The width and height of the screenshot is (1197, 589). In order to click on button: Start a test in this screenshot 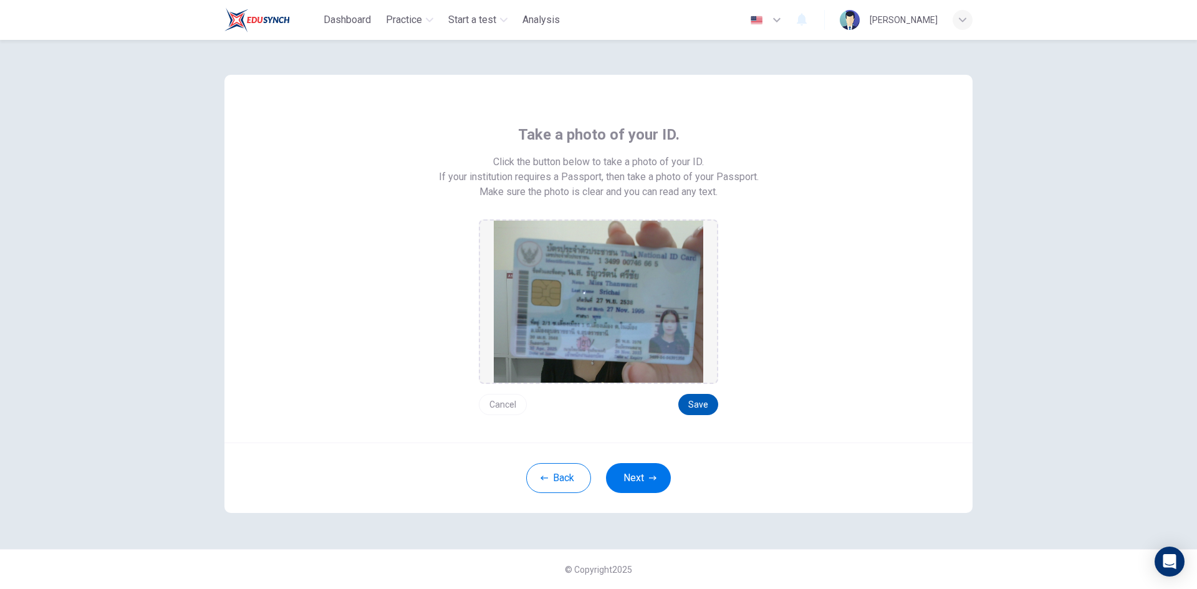, I will do `click(477, 20)`.